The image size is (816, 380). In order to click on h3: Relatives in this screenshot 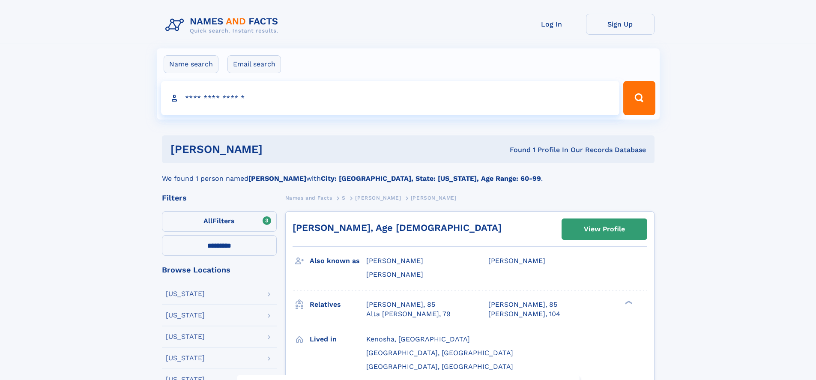, I will do `click(338, 305)`.